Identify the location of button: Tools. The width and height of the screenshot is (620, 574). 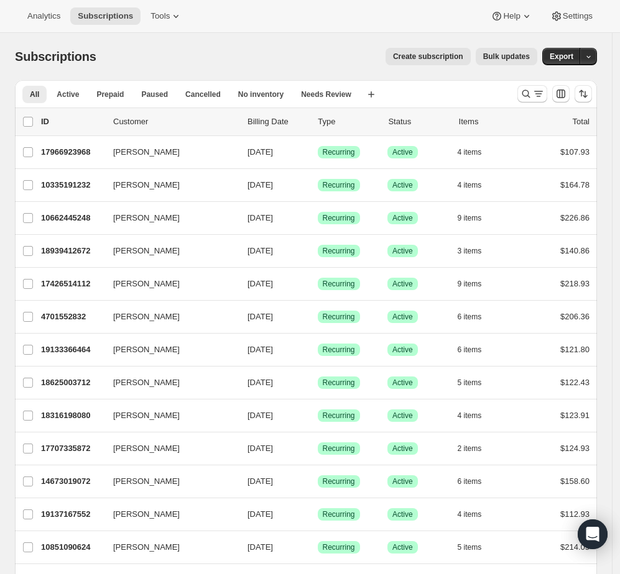
(166, 16).